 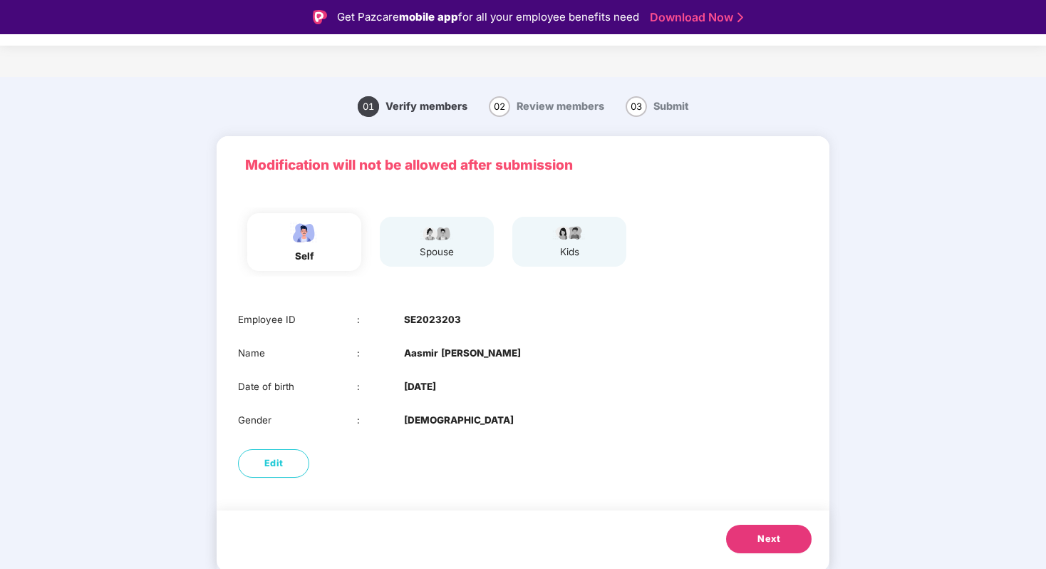 What do you see at coordinates (769, 539) in the screenshot?
I see `button: Next` at bounding box center [769, 539].